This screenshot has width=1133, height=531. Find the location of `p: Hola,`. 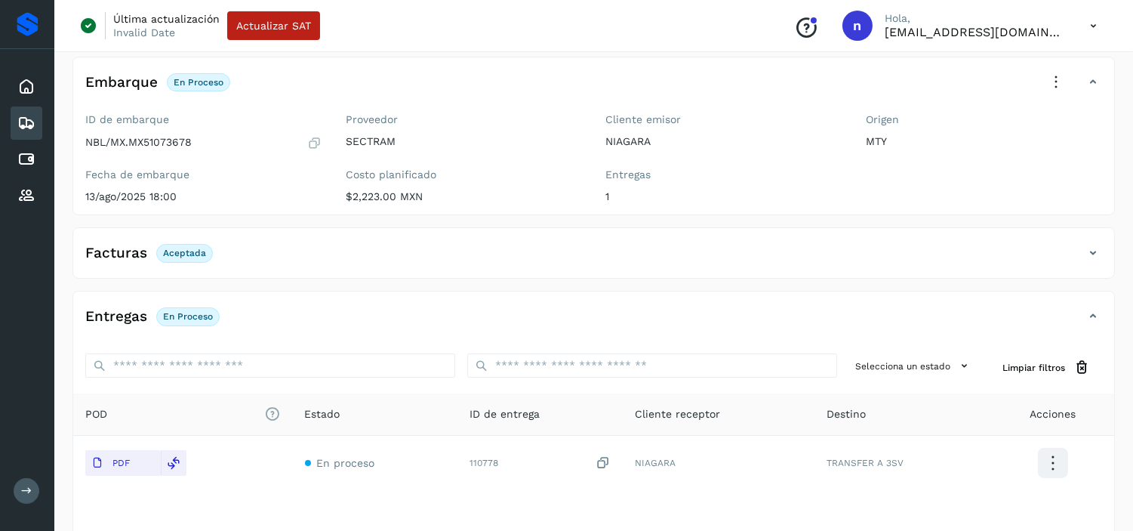

p: Hola, is located at coordinates (975, 18).